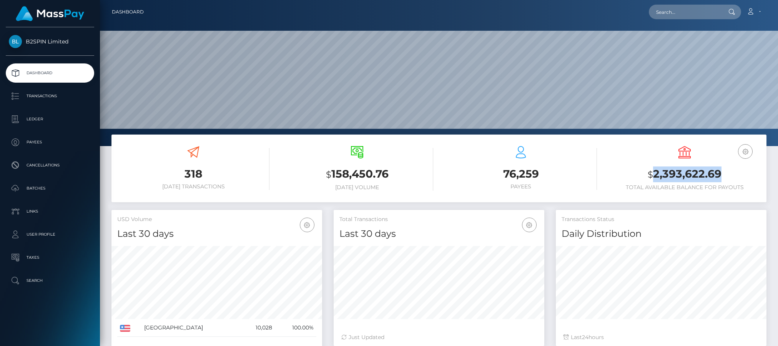  Describe the element at coordinates (585, 337) in the screenshot. I see `span: 24` at that location.